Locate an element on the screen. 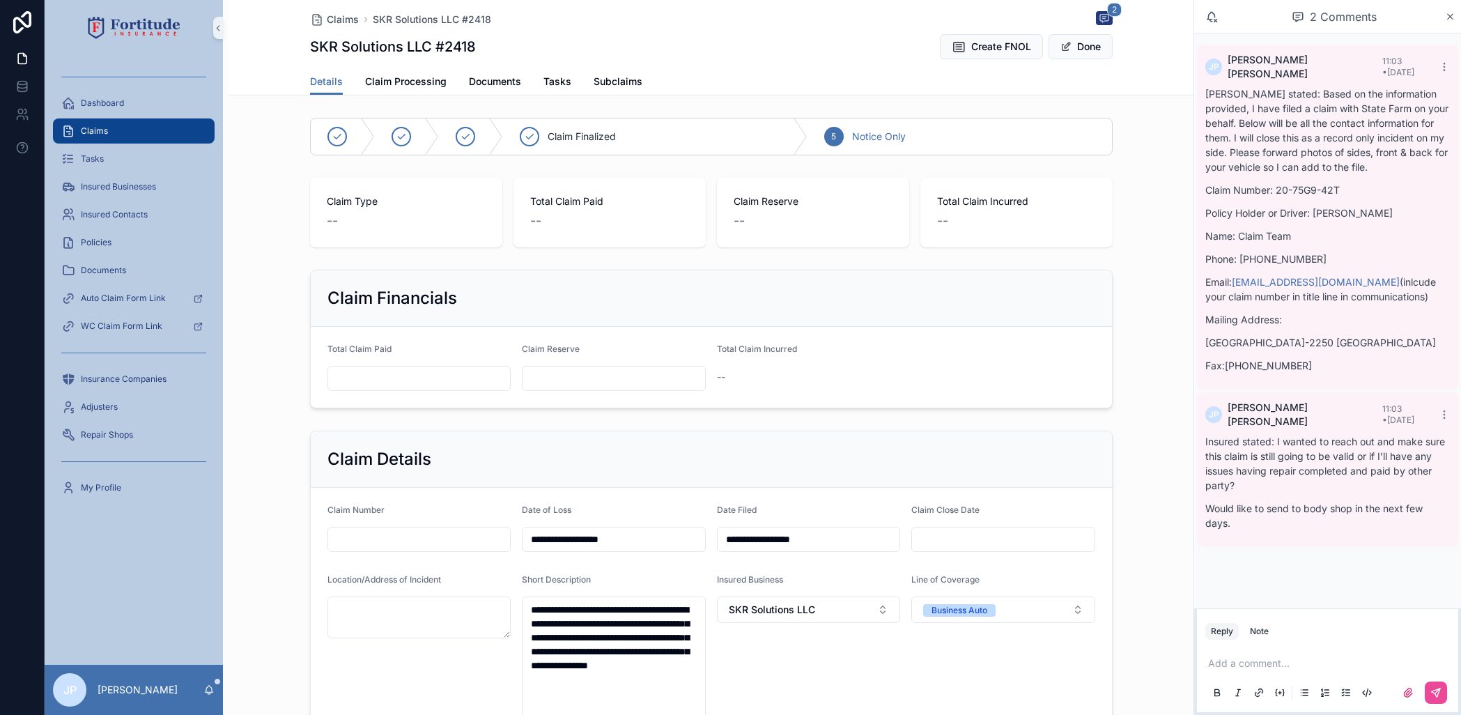  button: Note is located at coordinates (1259, 631).